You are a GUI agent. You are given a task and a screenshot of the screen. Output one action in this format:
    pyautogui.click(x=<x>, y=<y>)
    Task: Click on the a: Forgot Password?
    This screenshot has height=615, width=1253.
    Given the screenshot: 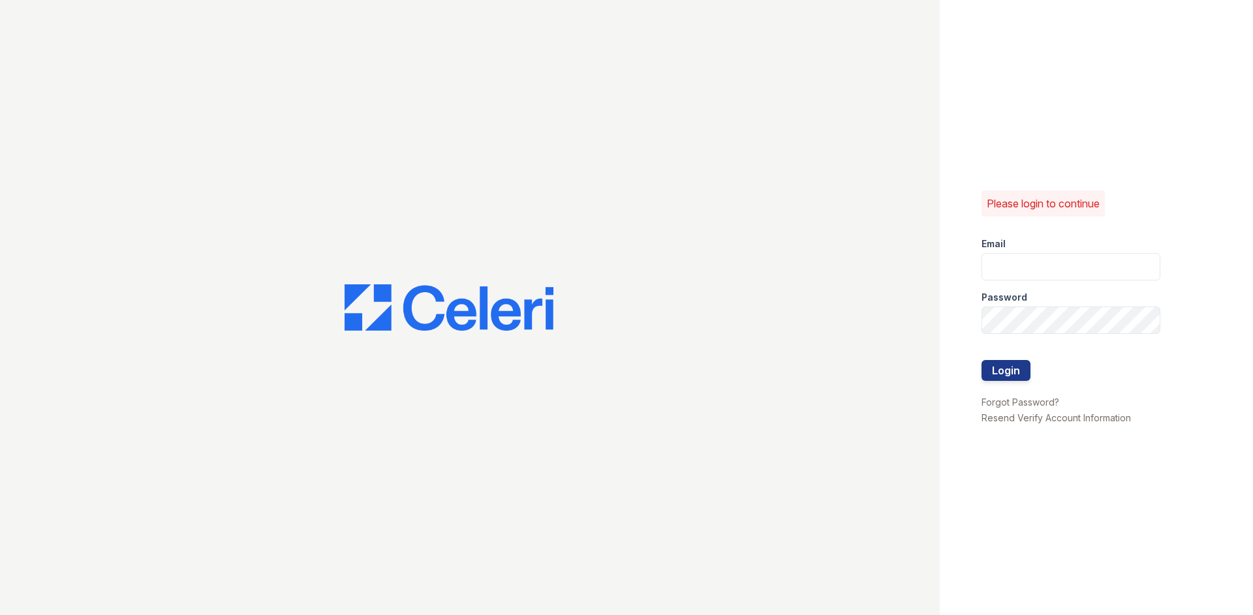 What is the action you would take?
    pyautogui.click(x=1020, y=402)
    